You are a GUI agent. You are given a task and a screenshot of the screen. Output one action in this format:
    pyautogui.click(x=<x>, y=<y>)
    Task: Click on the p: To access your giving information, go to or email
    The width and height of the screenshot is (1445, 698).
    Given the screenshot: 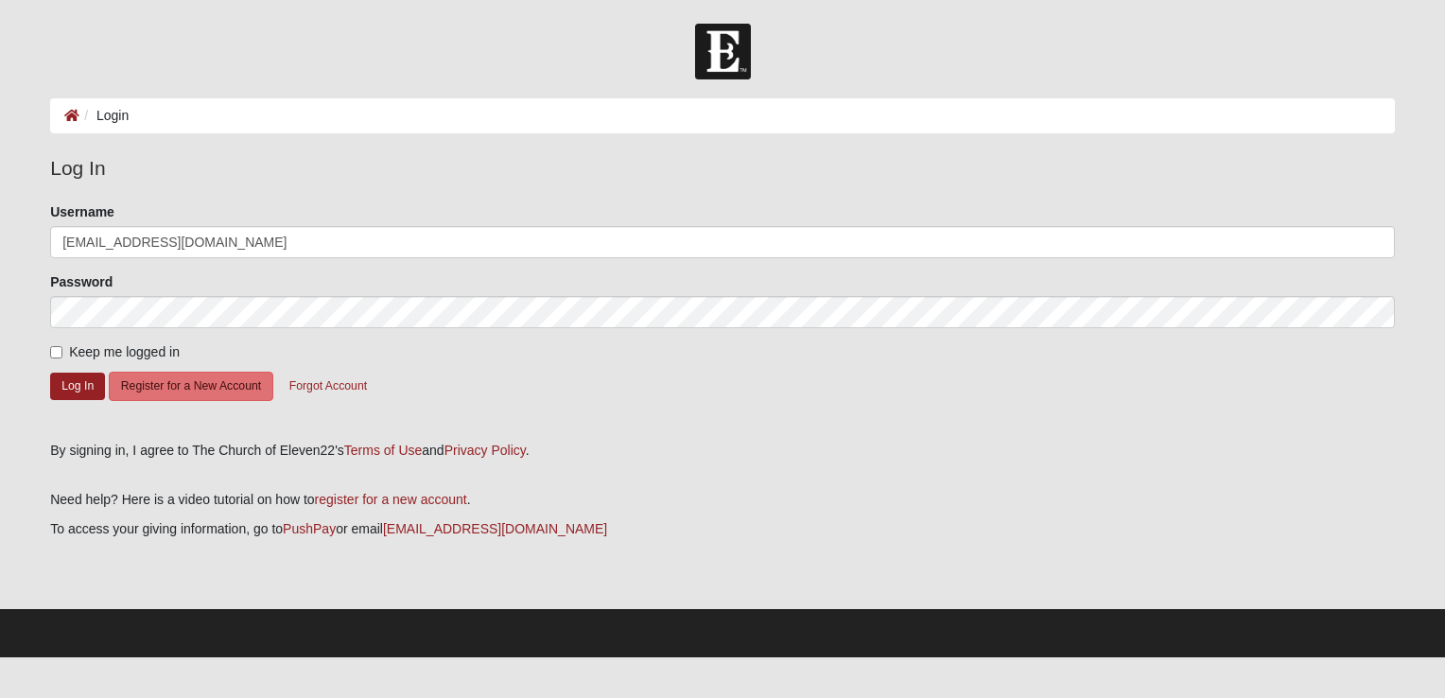 What is the action you would take?
    pyautogui.click(x=722, y=529)
    